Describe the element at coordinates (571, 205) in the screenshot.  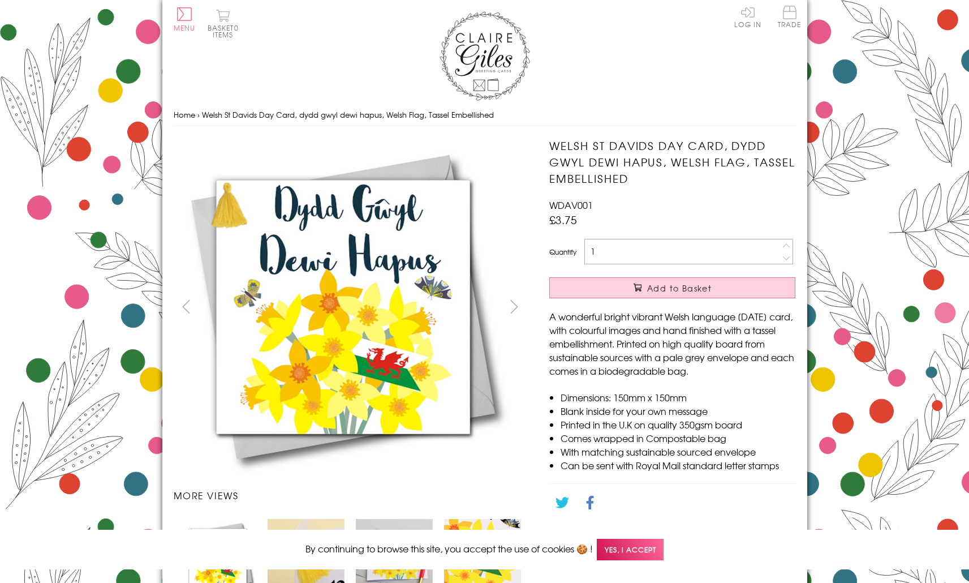
I see `span: WDAV001` at that location.